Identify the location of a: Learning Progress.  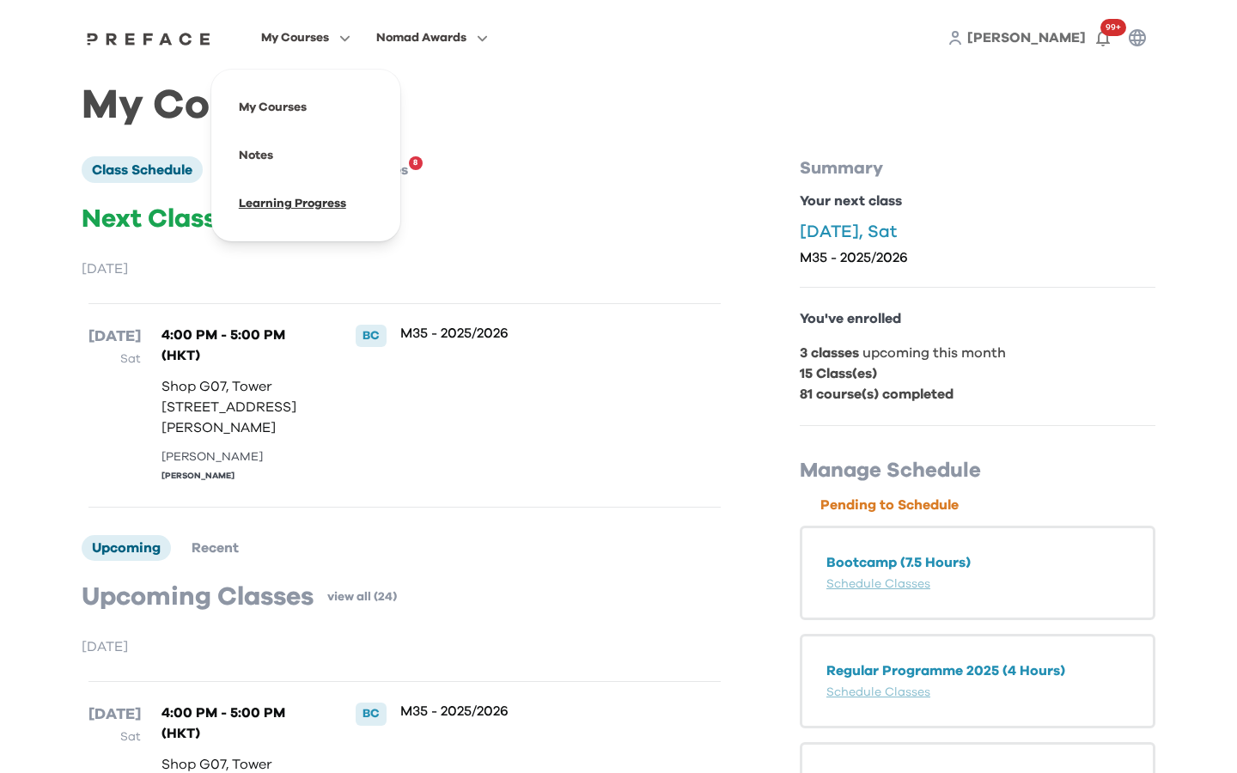
(292, 204).